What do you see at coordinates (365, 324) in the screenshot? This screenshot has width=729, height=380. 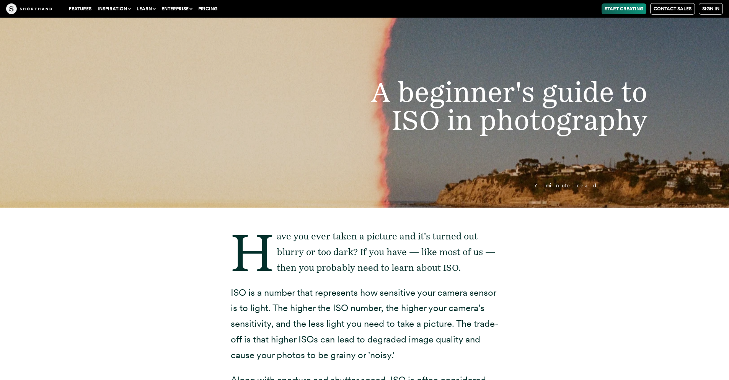 I see `p: ISO is a number that represents how sensitive your camera sensor is to light. The higher the ISO ...` at bounding box center [365, 324].